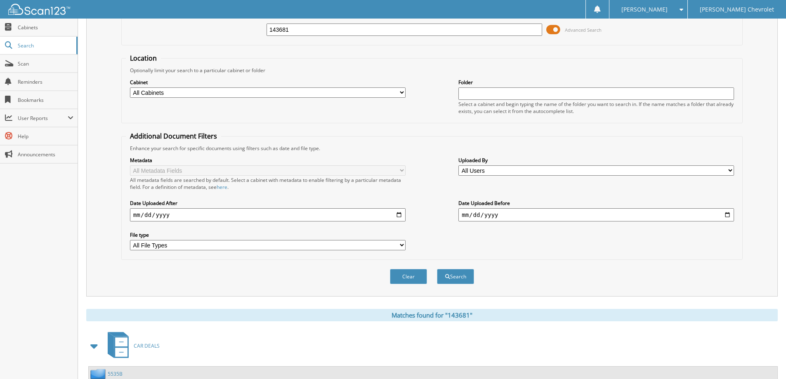  What do you see at coordinates (268, 235) in the screenshot?
I see `label: File type` at bounding box center [268, 235].